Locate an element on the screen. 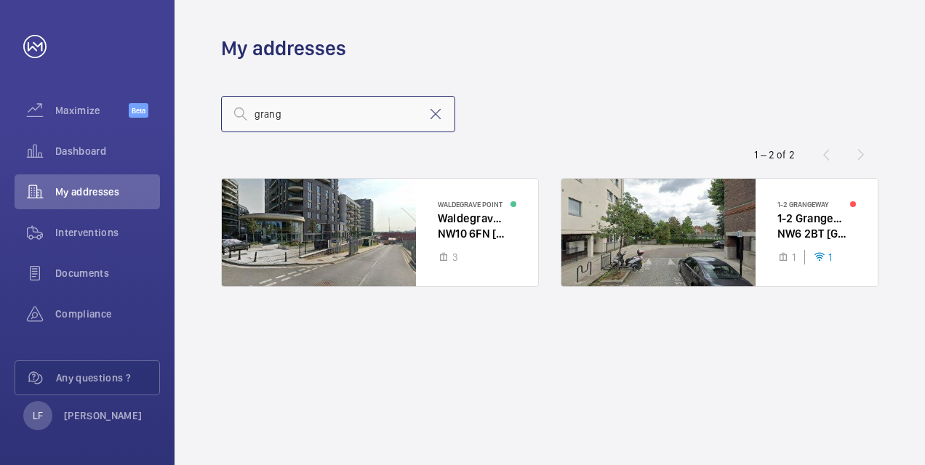  span: Any questions ? is located at coordinates (108, 378).